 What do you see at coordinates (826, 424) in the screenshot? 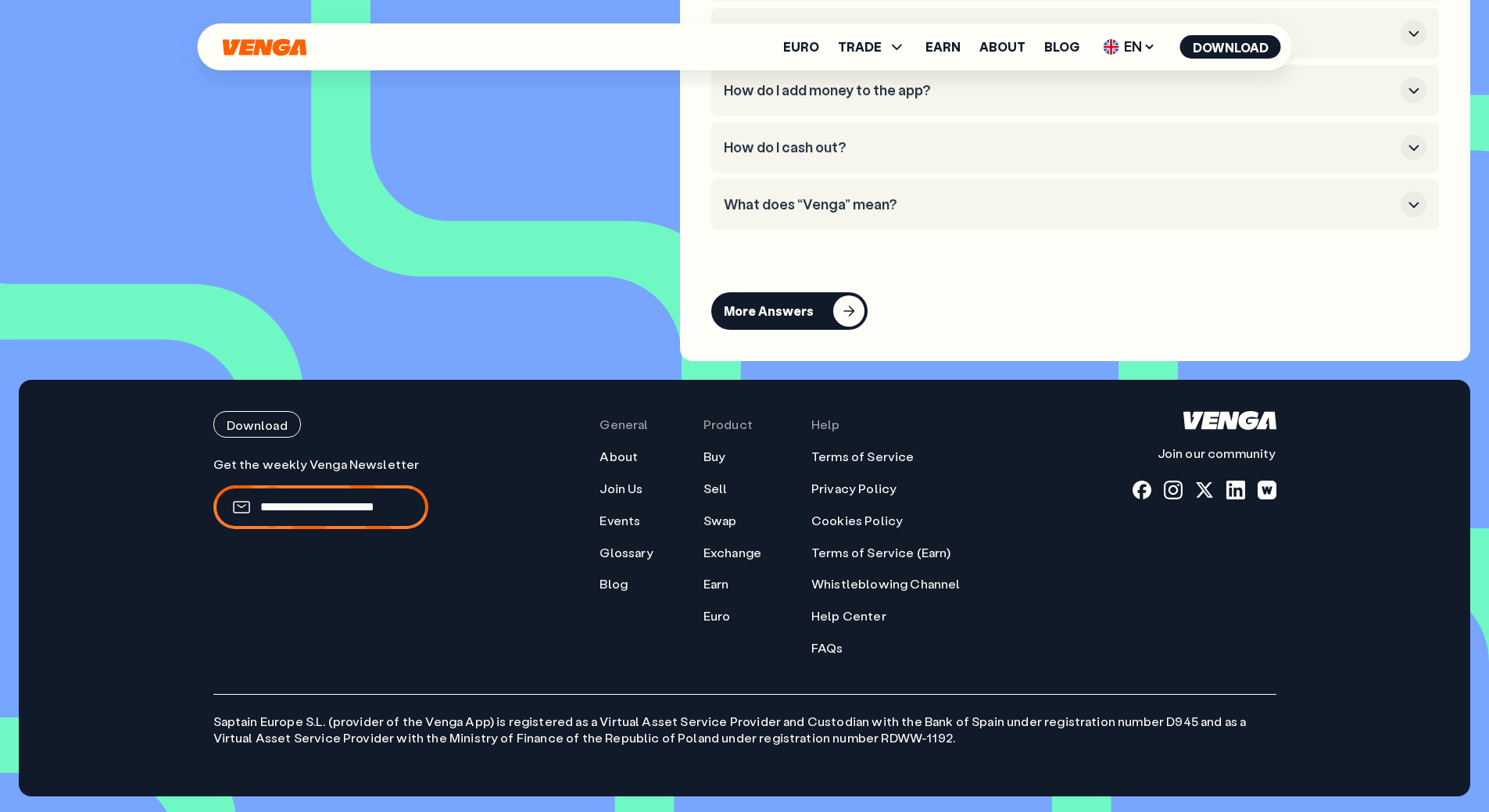
I see `span: Help` at bounding box center [826, 424].